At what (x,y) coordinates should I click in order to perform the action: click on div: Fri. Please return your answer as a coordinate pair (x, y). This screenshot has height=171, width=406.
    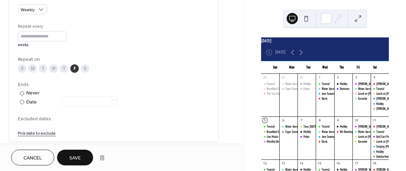
    Looking at the image, I should click on (359, 68).